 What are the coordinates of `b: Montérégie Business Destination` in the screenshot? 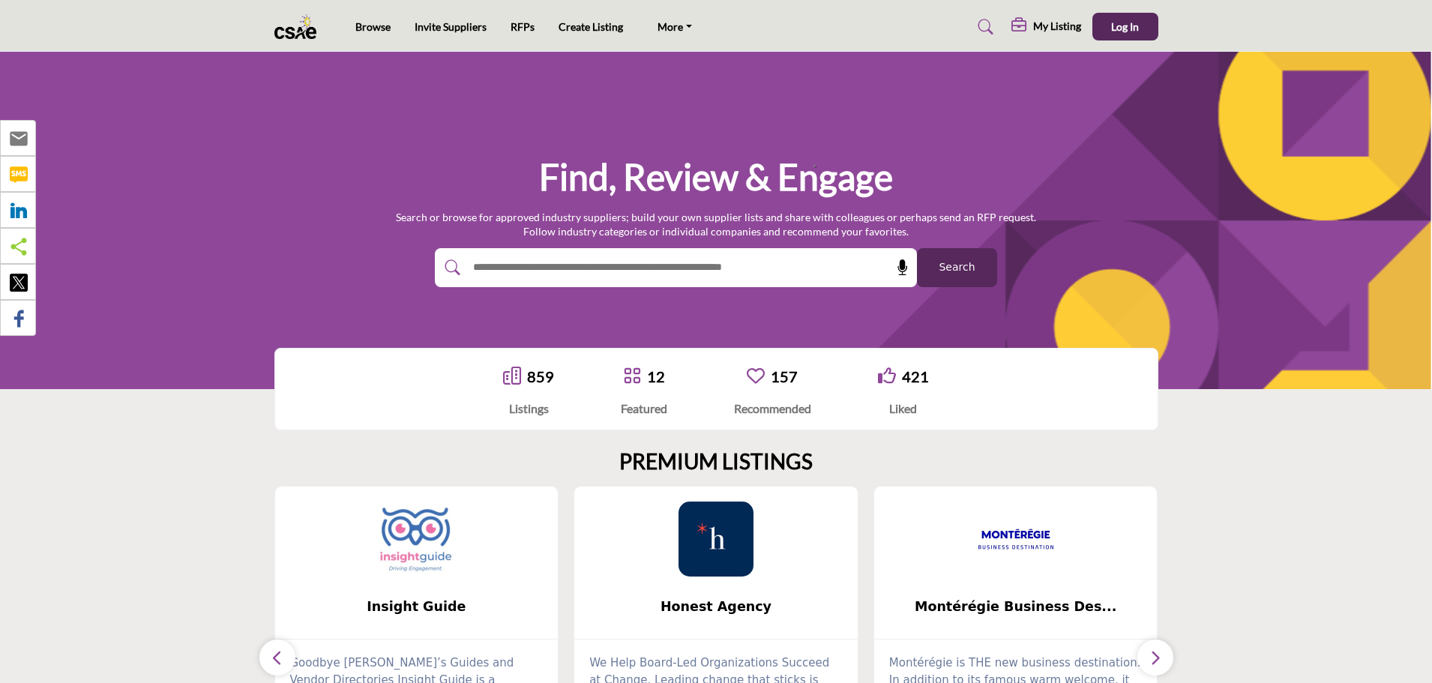 It's located at (1016, 606).